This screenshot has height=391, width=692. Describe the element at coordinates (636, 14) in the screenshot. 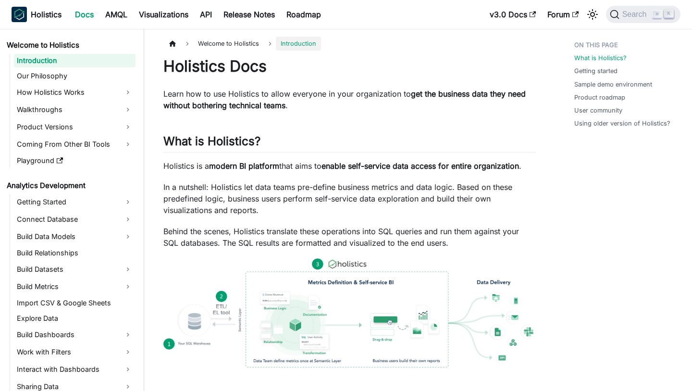

I see `span: Search` at that location.